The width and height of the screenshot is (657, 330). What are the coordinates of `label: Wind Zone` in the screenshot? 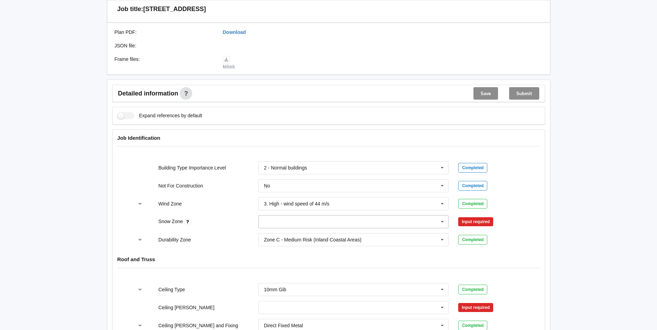 It's located at (170, 204).